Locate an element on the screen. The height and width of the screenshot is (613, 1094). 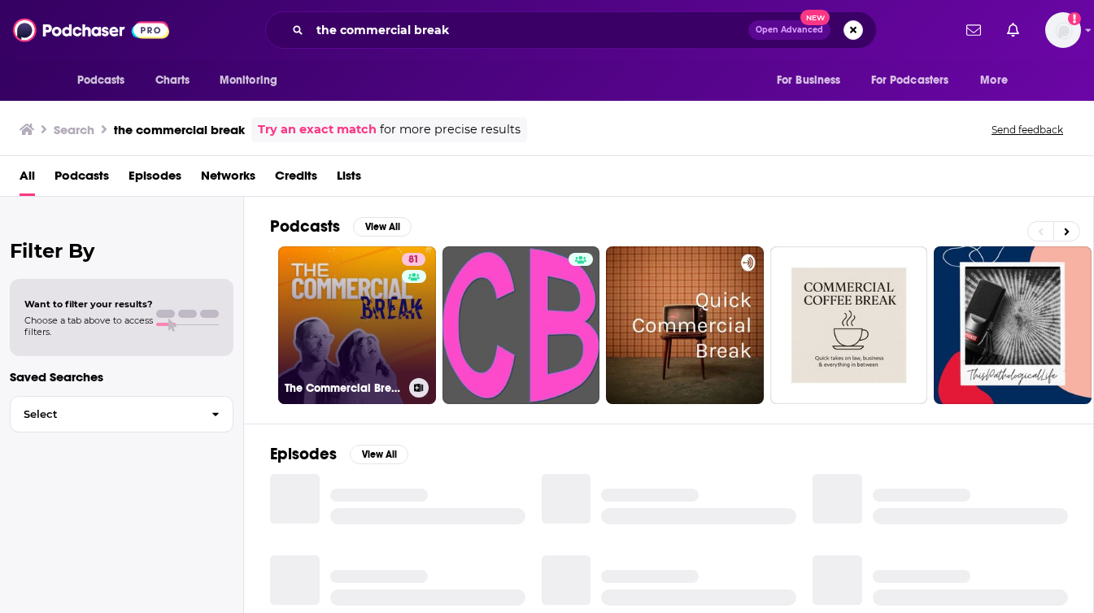
span: 81 is located at coordinates (413, 260).